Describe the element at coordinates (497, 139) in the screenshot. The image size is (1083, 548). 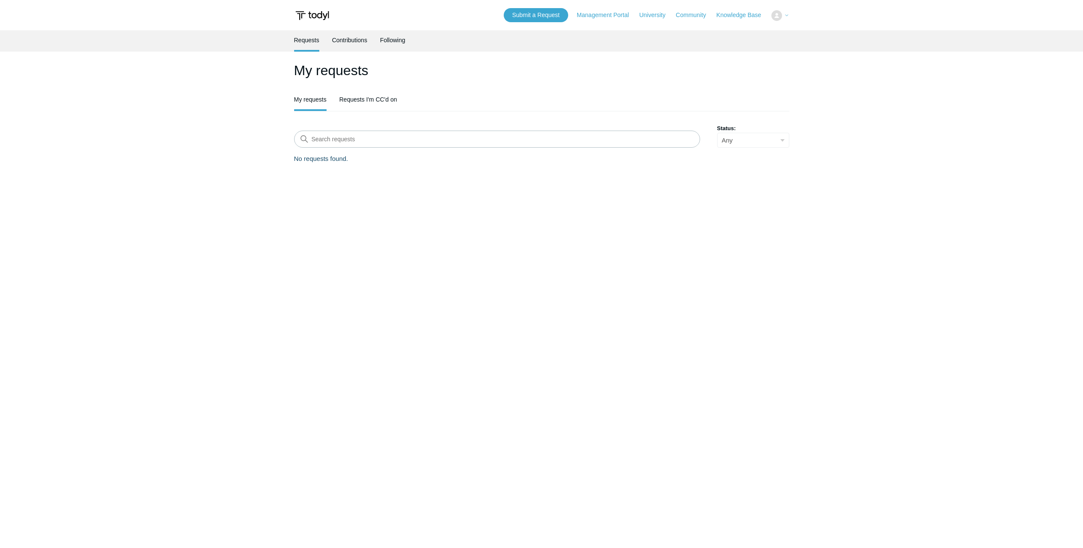
I see `input: Search requests` at that location.